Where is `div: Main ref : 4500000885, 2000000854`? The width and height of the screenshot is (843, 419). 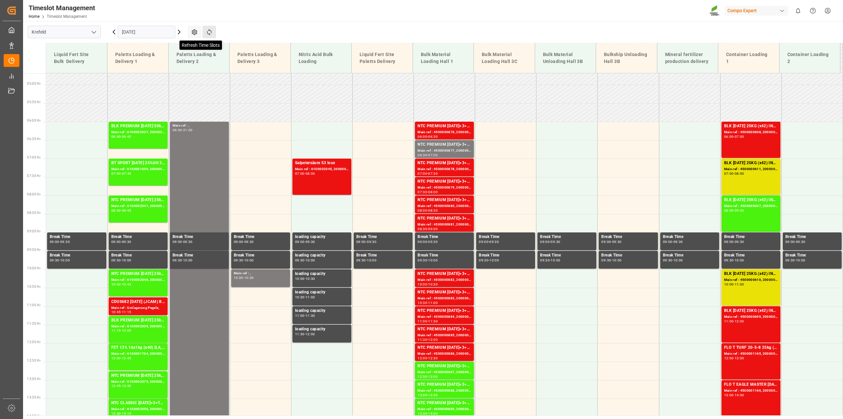
div: Main ref : 4500000885, 2000000854 is located at coordinates (444, 335).